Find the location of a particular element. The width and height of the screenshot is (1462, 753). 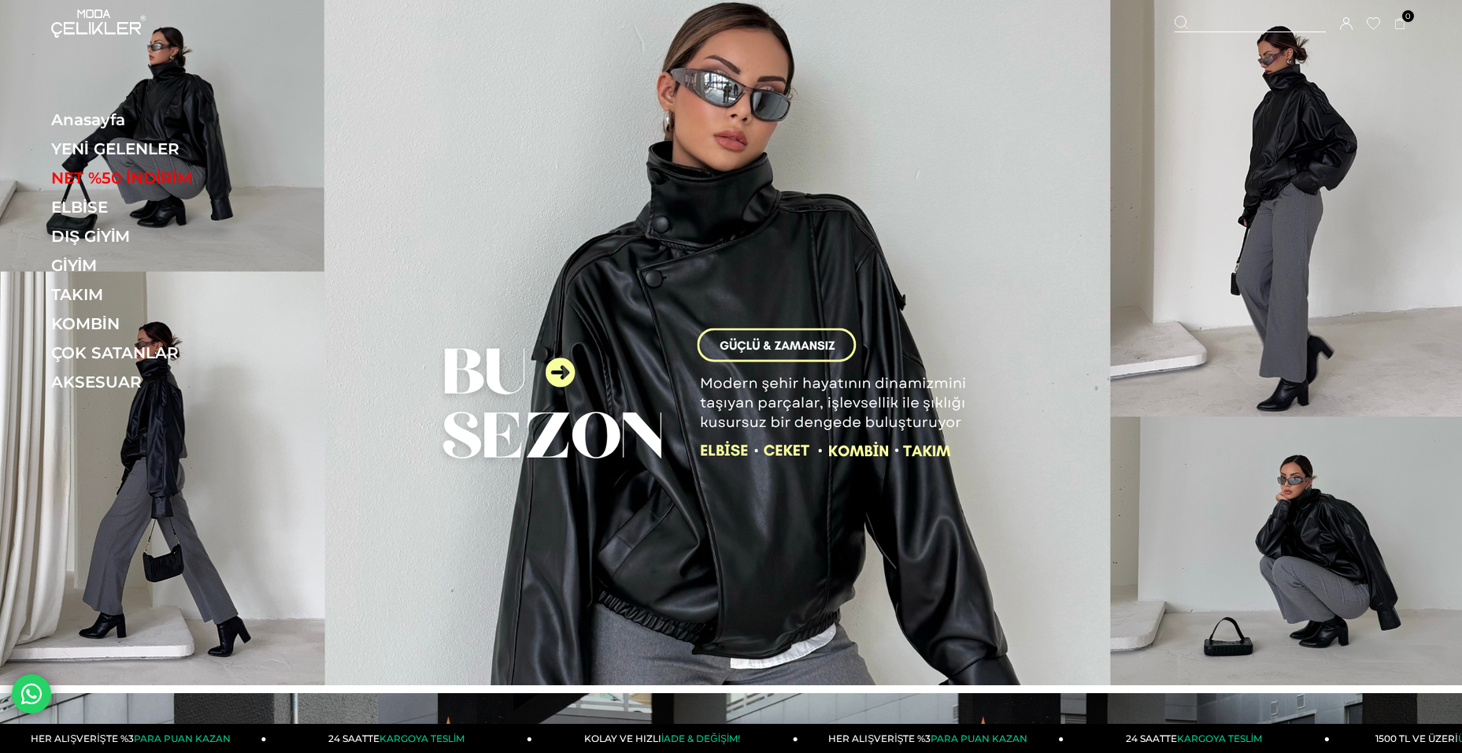

a: Anasayfa is located at coordinates (159, 120).